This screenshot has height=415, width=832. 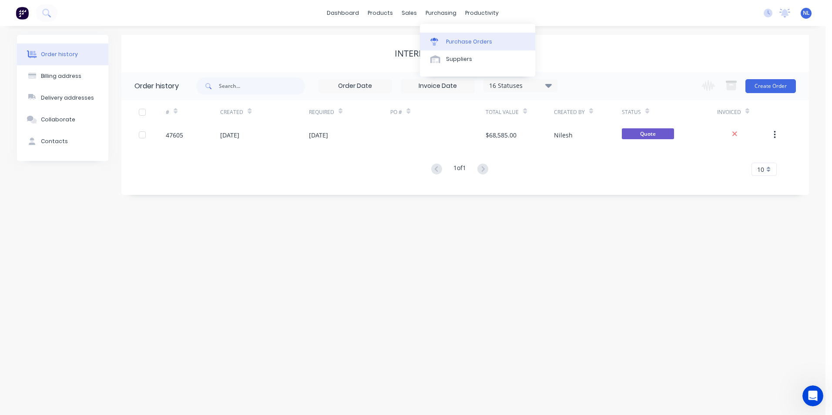 I want to click on div: purchasing, so click(x=441, y=13).